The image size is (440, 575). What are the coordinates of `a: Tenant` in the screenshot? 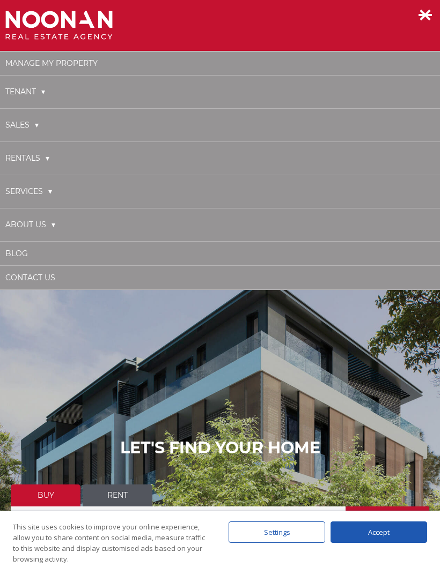 It's located at (25, 92).